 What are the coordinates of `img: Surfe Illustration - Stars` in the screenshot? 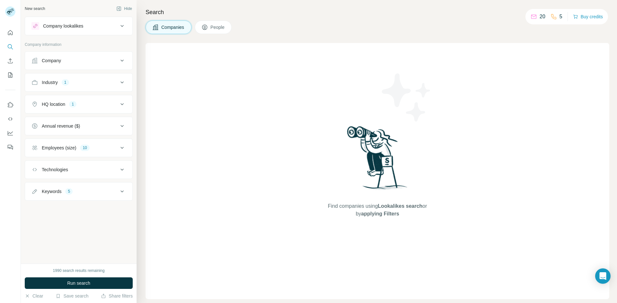 It's located at (406, 98).